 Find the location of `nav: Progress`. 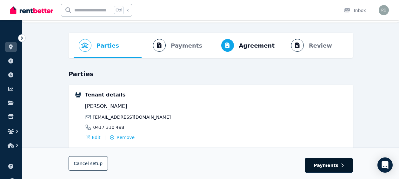

nav: Progress is located at coordinates (211, 45).